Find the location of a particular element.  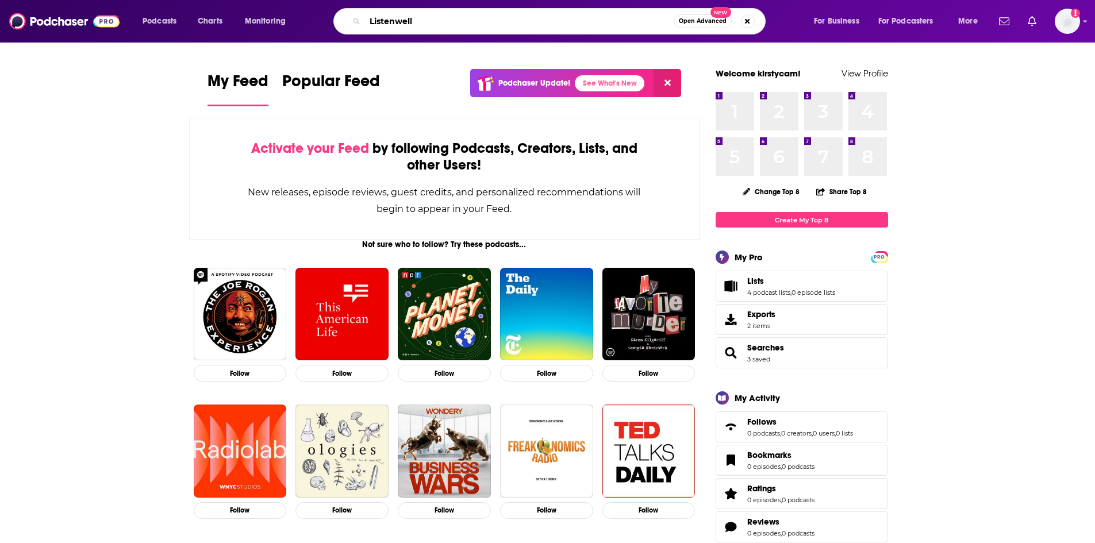

a: Bookmarks is located at coordinates (731, 460).